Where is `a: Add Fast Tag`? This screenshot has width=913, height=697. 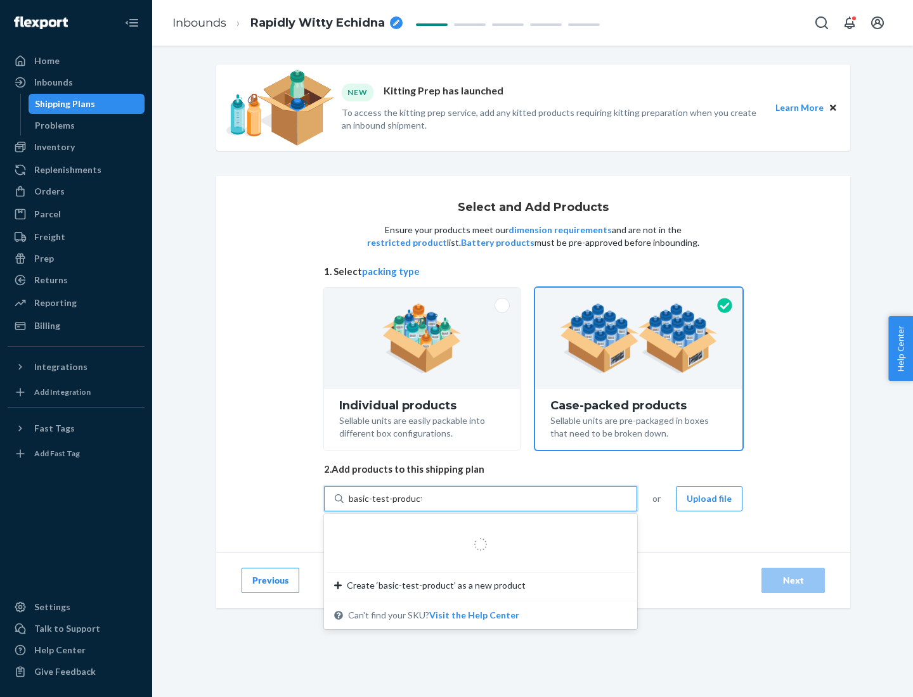
a: Add Fast Tag is located at coordinates (76, 454).